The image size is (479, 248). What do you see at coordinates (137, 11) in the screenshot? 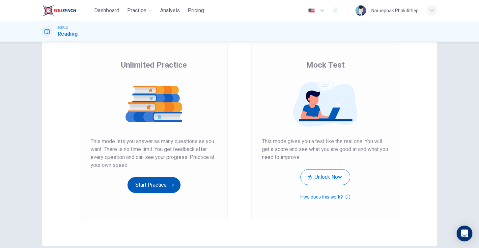
I see `span: Practice` at bounding box center [137, 11].